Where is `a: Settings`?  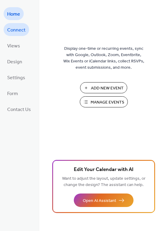 a: Settings is located at coordinates (16, 77).